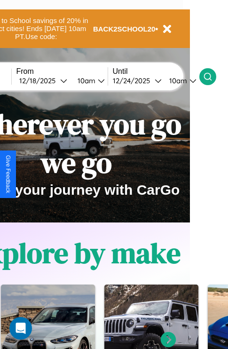 The height and width of the screenshot is (349, 228). Describe the element at coordinates (43, 80) in the screenshot. I see `button: 12/18/2025` at that location.